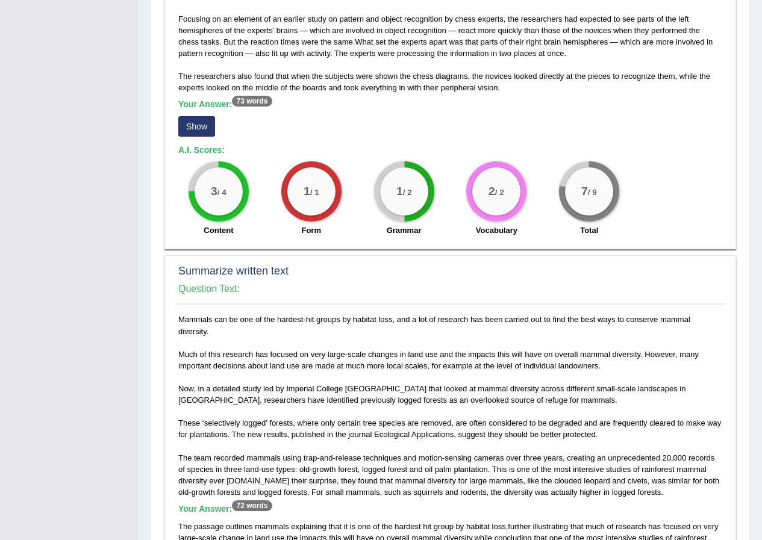  What do you see at coordinates (239, 526) in the screenshot?
I see `span: outlines` at bounding box center [239, 526].